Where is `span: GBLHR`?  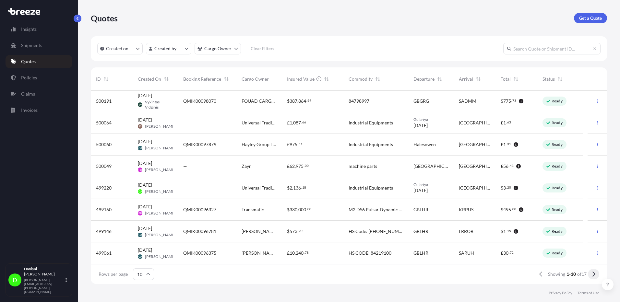 span: GBLHR is located at coordinates (421, 253).